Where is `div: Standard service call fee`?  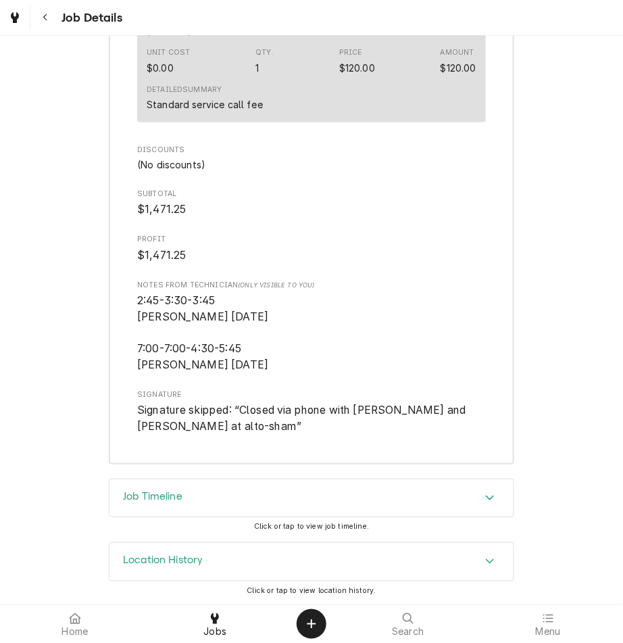 div: Standard service call fee is located at coordinates (205, 104).